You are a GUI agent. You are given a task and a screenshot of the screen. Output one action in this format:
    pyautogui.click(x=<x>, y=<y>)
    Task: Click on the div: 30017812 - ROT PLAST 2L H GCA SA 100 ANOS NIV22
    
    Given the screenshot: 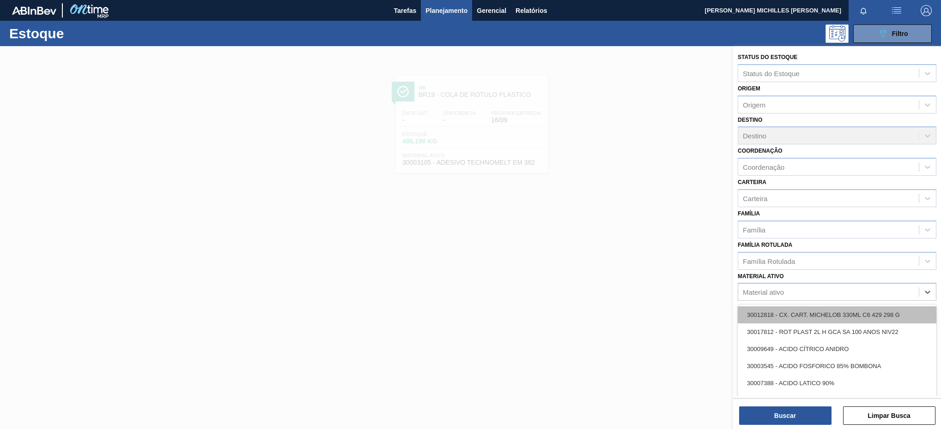 What is the action you would take?
    pyautogui.click(x=837, y=332)
    